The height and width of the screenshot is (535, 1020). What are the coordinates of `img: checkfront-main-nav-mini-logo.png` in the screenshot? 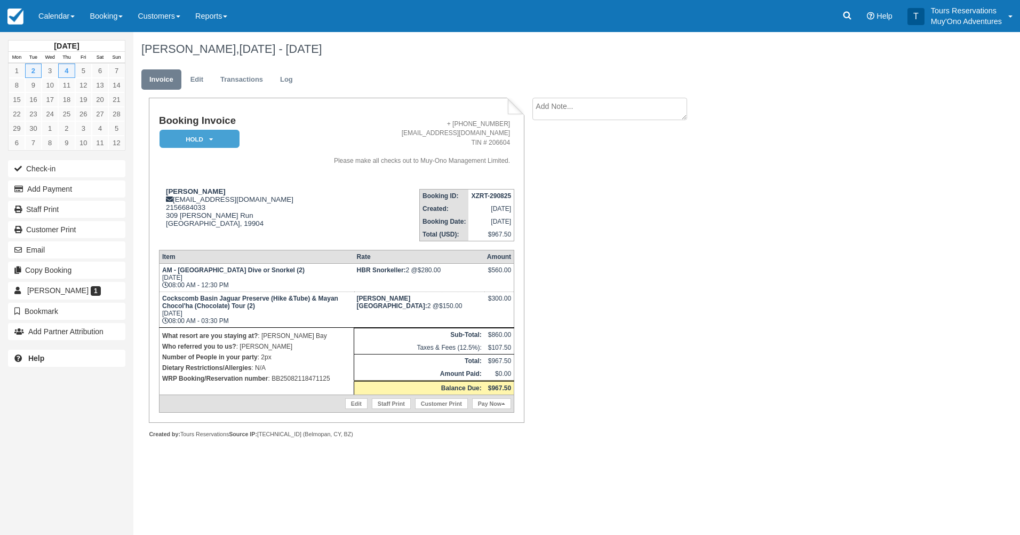 It's located at (15, 17).